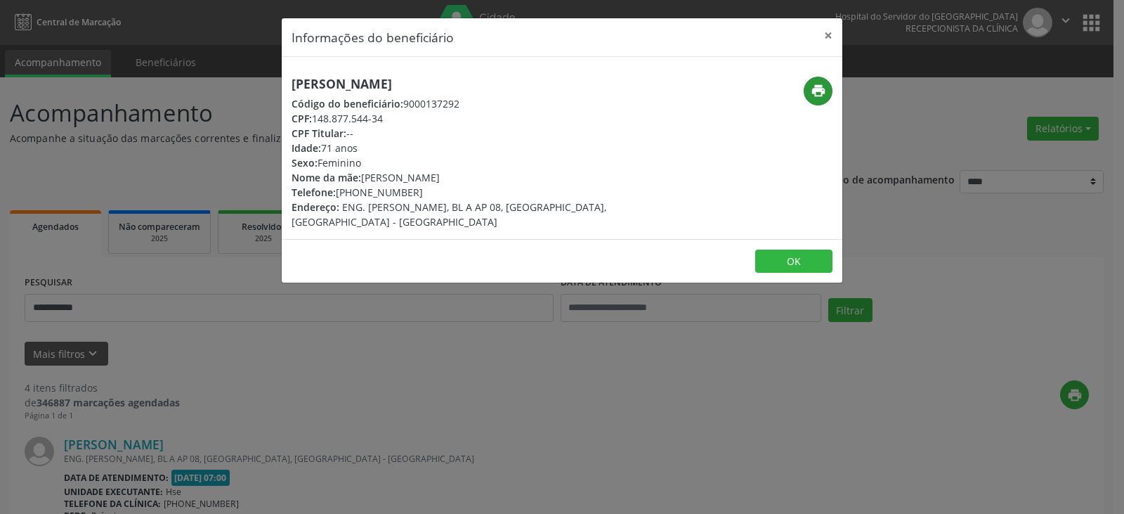 Image resolution: width=1124 pixels, height=514 pixels. I want to click on span: Nome da mãe:, so click(326, 177).